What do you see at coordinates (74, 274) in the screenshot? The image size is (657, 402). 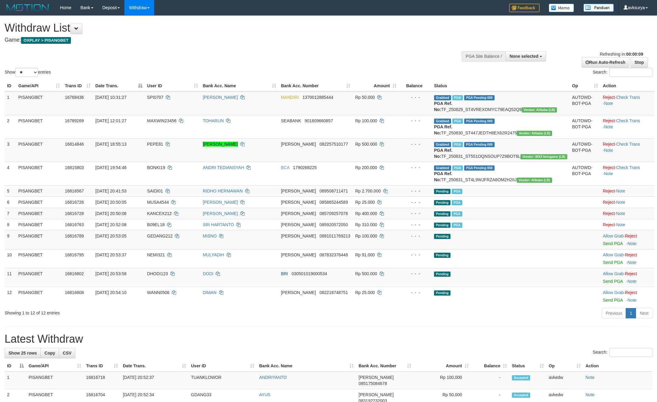 I see `span: 16816802` at bounding box center [74, 274].